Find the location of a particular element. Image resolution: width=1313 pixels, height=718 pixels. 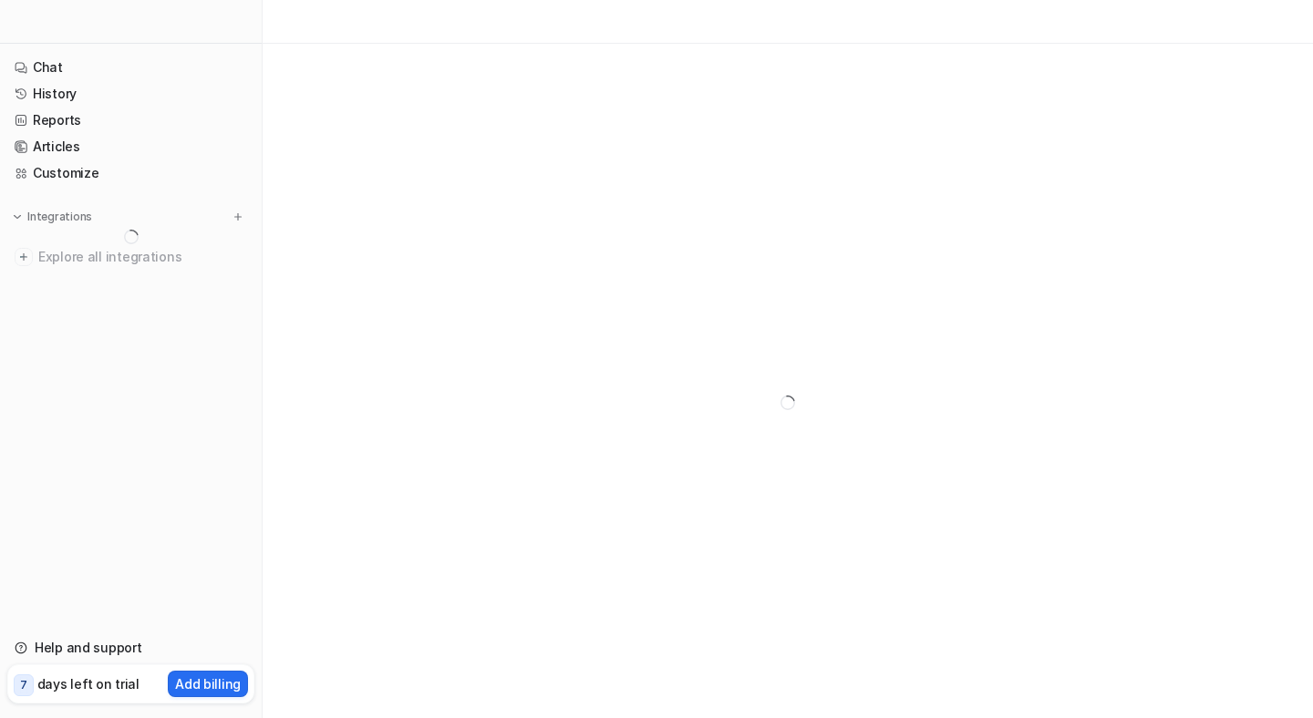

button: Integrations is located at coordinates (52, 217).